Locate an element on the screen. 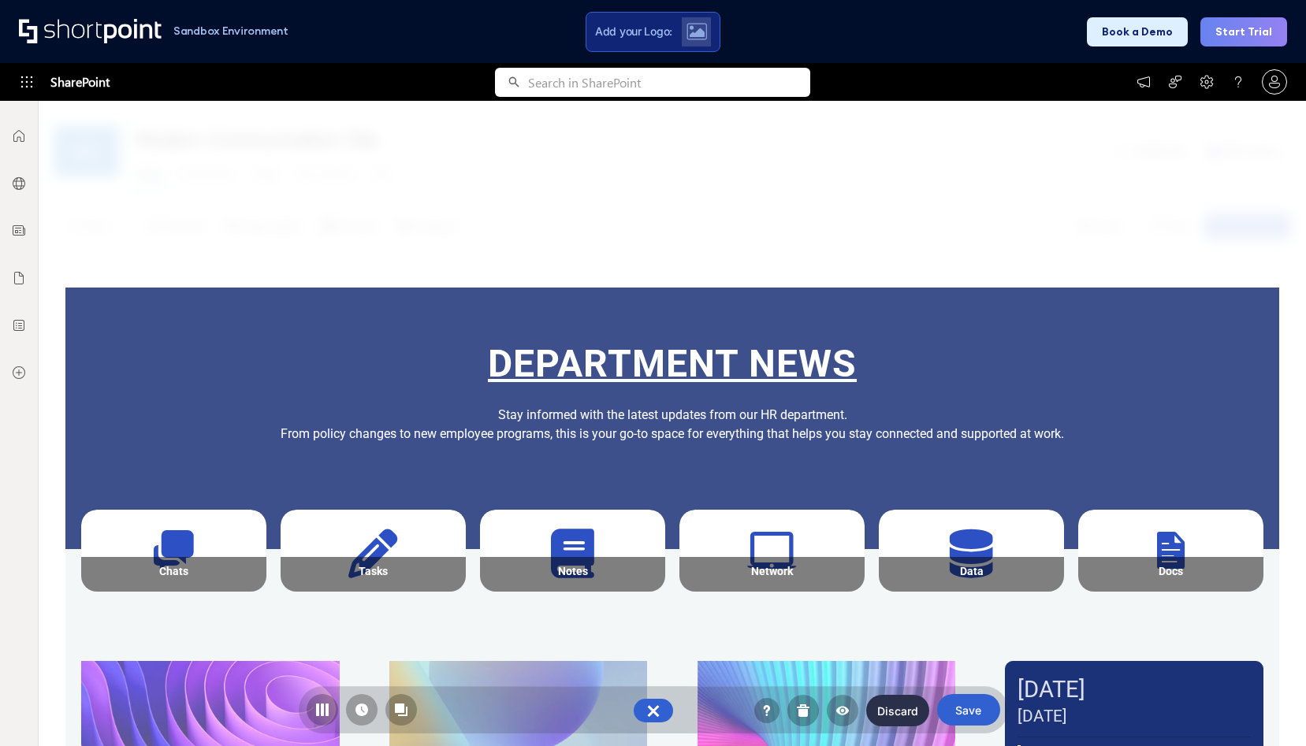 This screenshot has height=746, width=1306. div: Chat Widget is located at coordinates (1266, 708).